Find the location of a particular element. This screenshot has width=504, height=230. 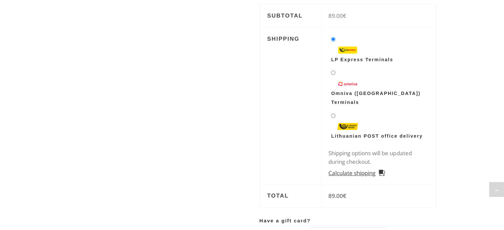

th: Total is located at coordinates (290, 196).